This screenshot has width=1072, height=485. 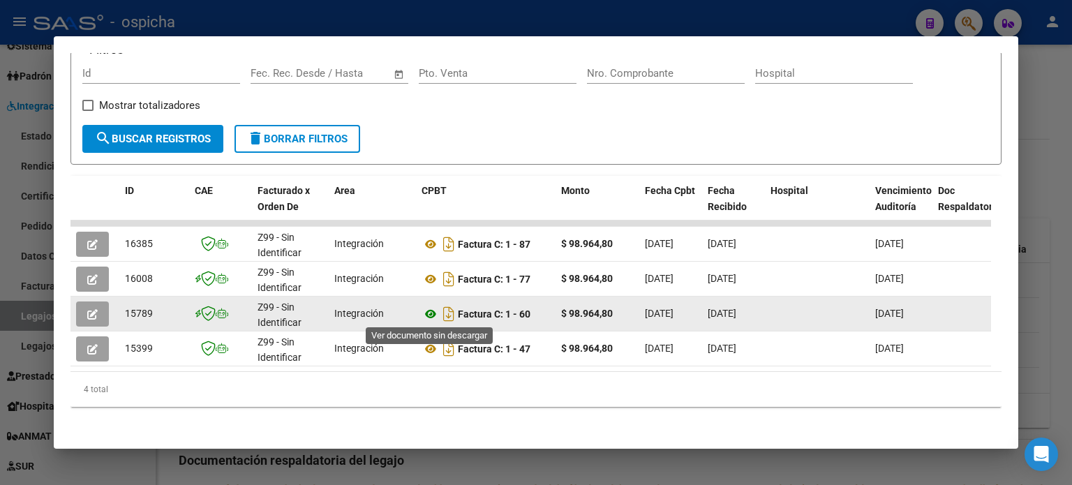 I want to click on input: End date, so click(x=342, y=73).